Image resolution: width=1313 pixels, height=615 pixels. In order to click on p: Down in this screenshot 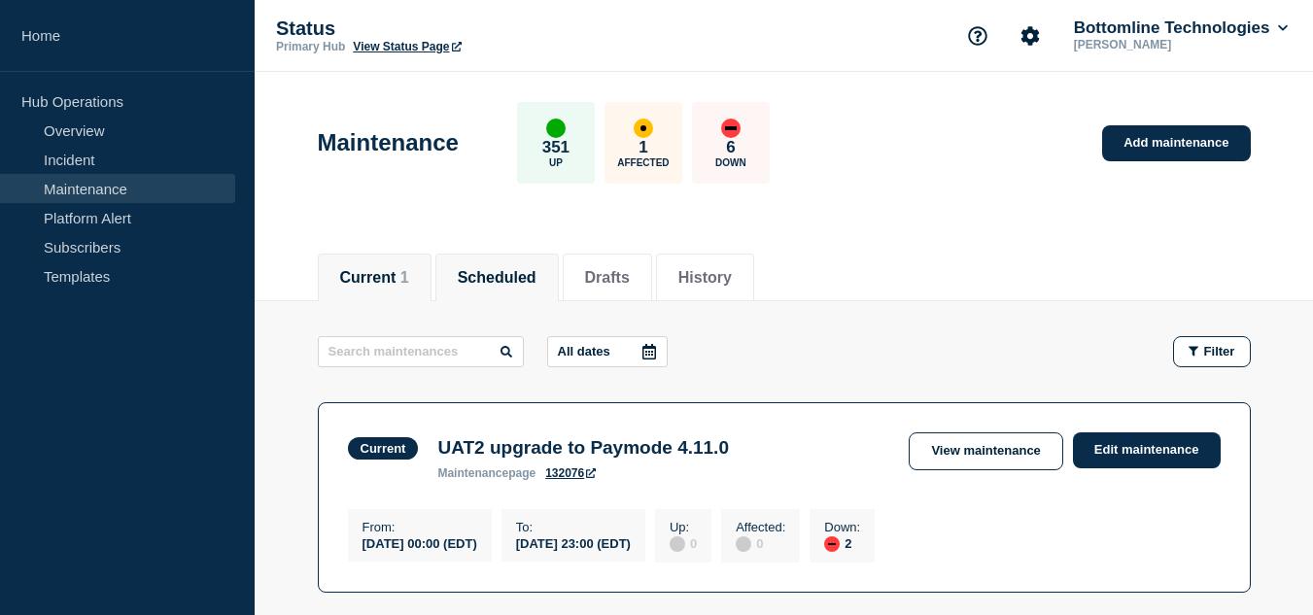, I will do `click(731, 162)`.